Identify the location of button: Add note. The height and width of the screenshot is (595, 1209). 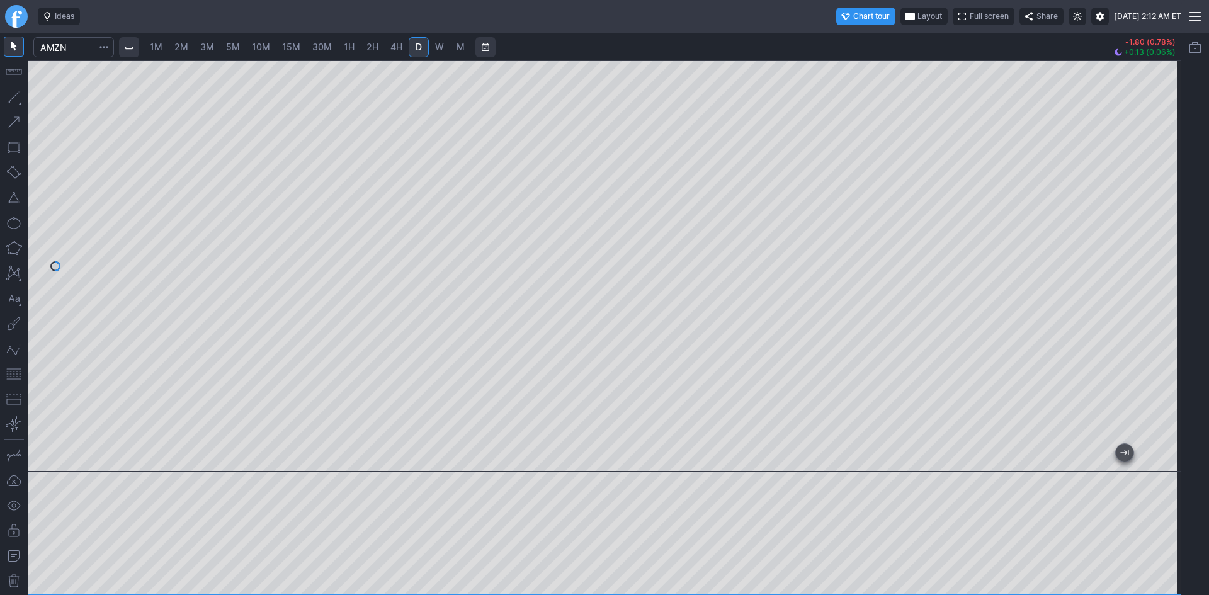
(14, 556).